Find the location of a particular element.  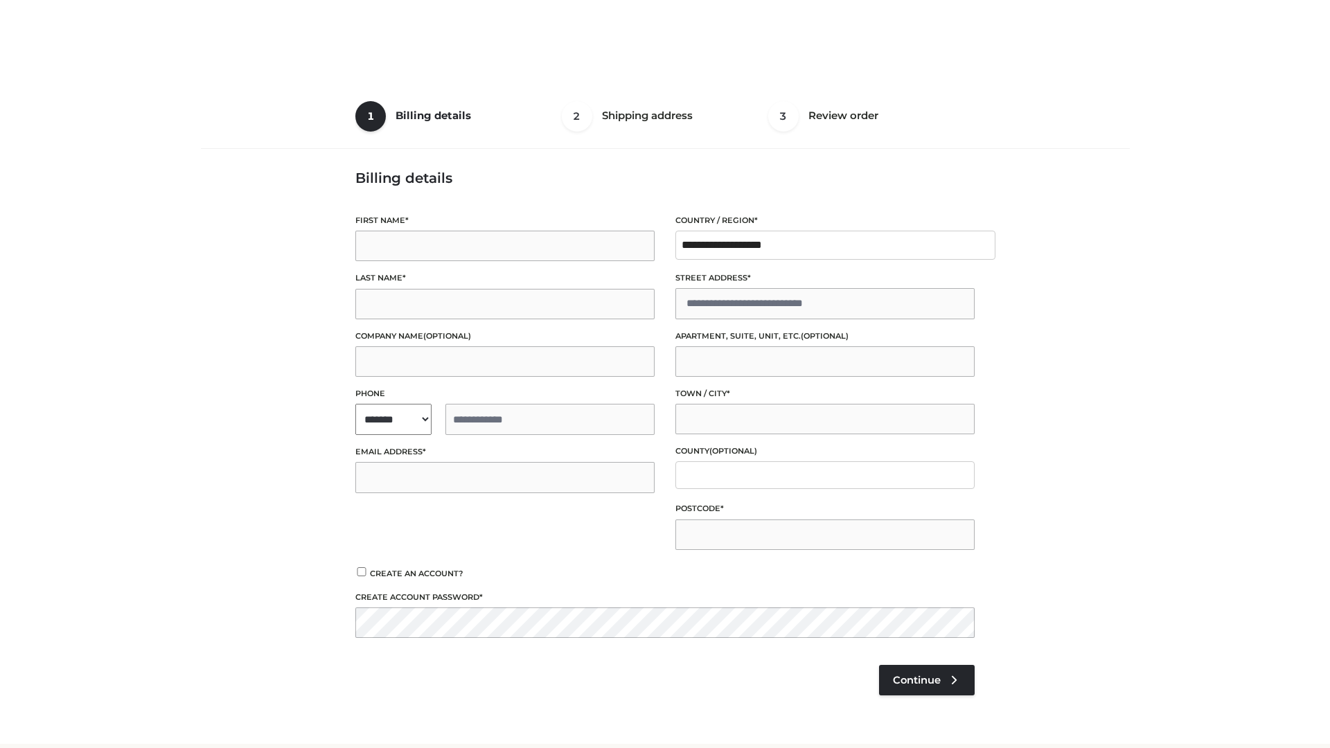

span: Shipping address is located at coordinates (647, 115).